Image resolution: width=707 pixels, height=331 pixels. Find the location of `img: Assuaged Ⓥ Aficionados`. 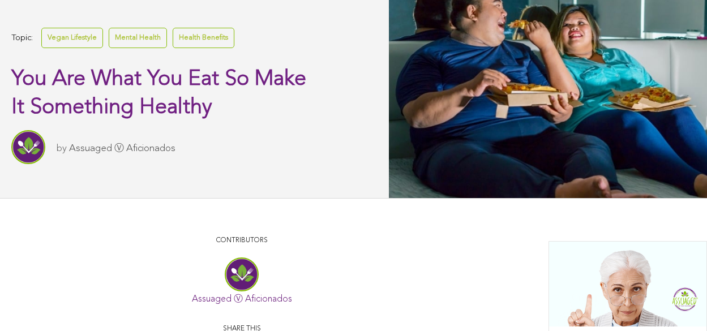

img: Assuaged Ⓥ Aficionados is located at coordinates (28, 147).